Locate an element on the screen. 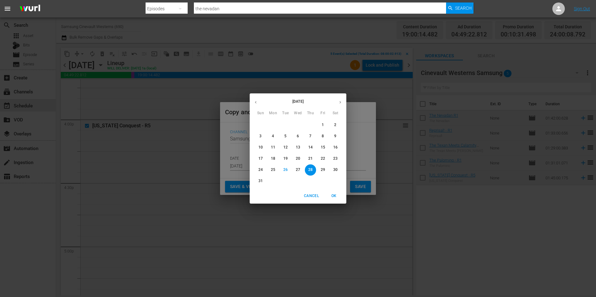 Image resolution: width=596 pixels, height=297 pixels. p: 4 is located at coordinates (273, 136).